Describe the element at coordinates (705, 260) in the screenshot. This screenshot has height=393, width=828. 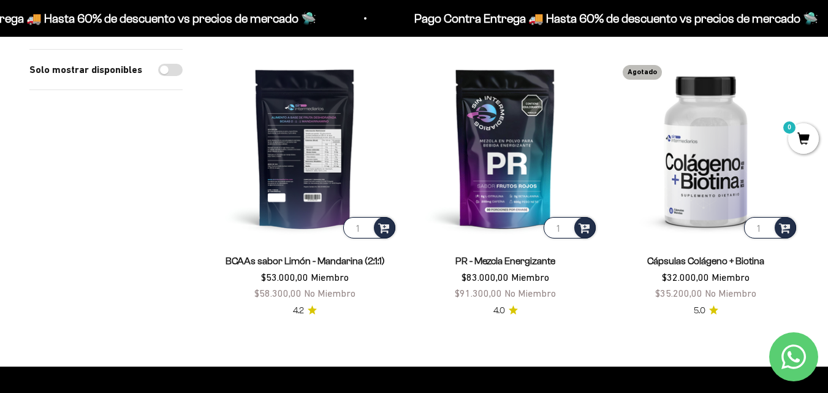
I see `a: Cápsulas Colágeno + Biotina` at that location.